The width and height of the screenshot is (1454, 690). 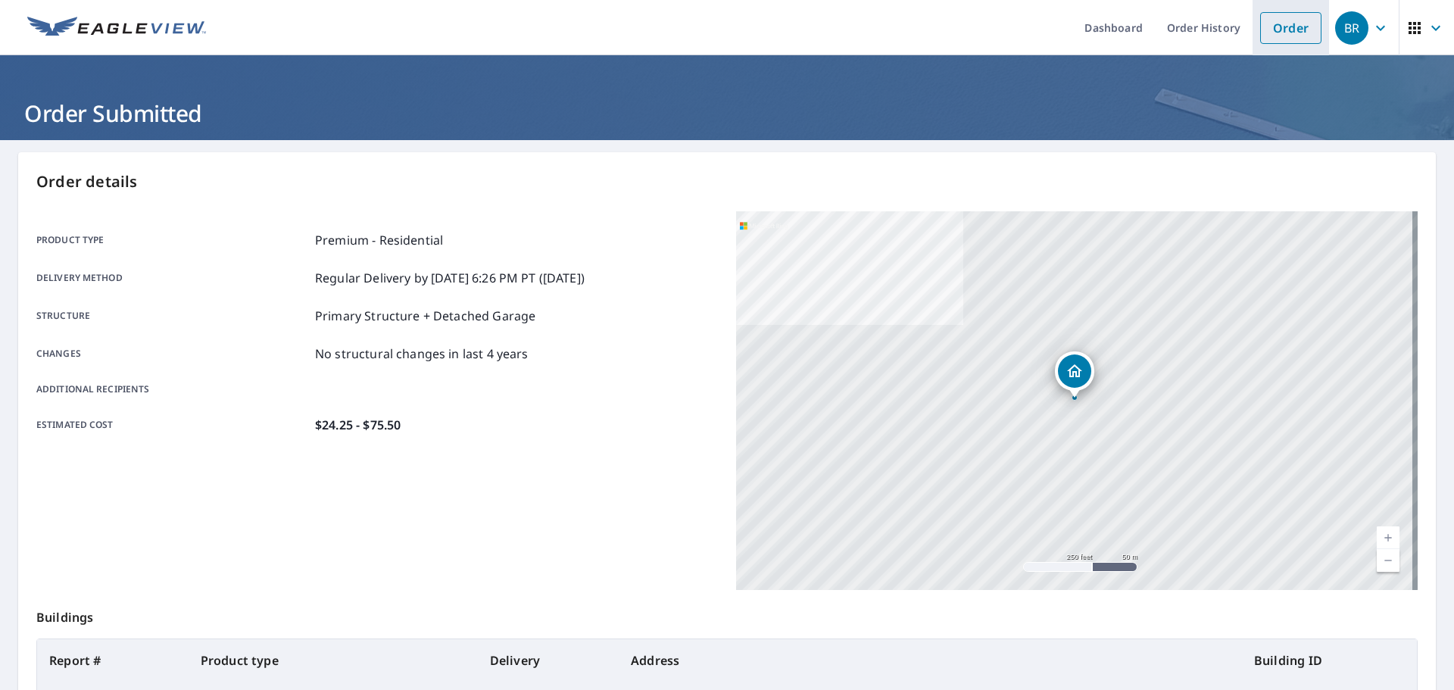 What do you see at coordinates (1388, 560) in the screenshot?
I see `a: Current Level 17, Zoom Out` at bounding box center [1388, 560].